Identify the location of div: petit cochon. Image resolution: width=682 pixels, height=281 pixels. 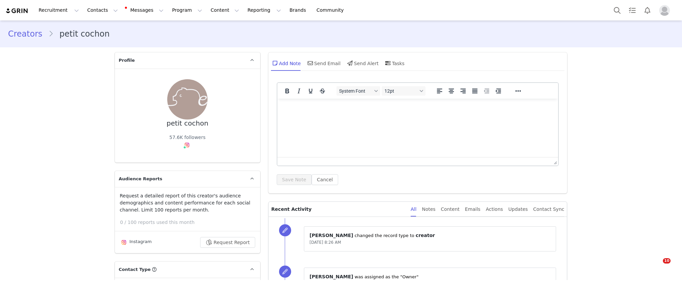
(187, 123).